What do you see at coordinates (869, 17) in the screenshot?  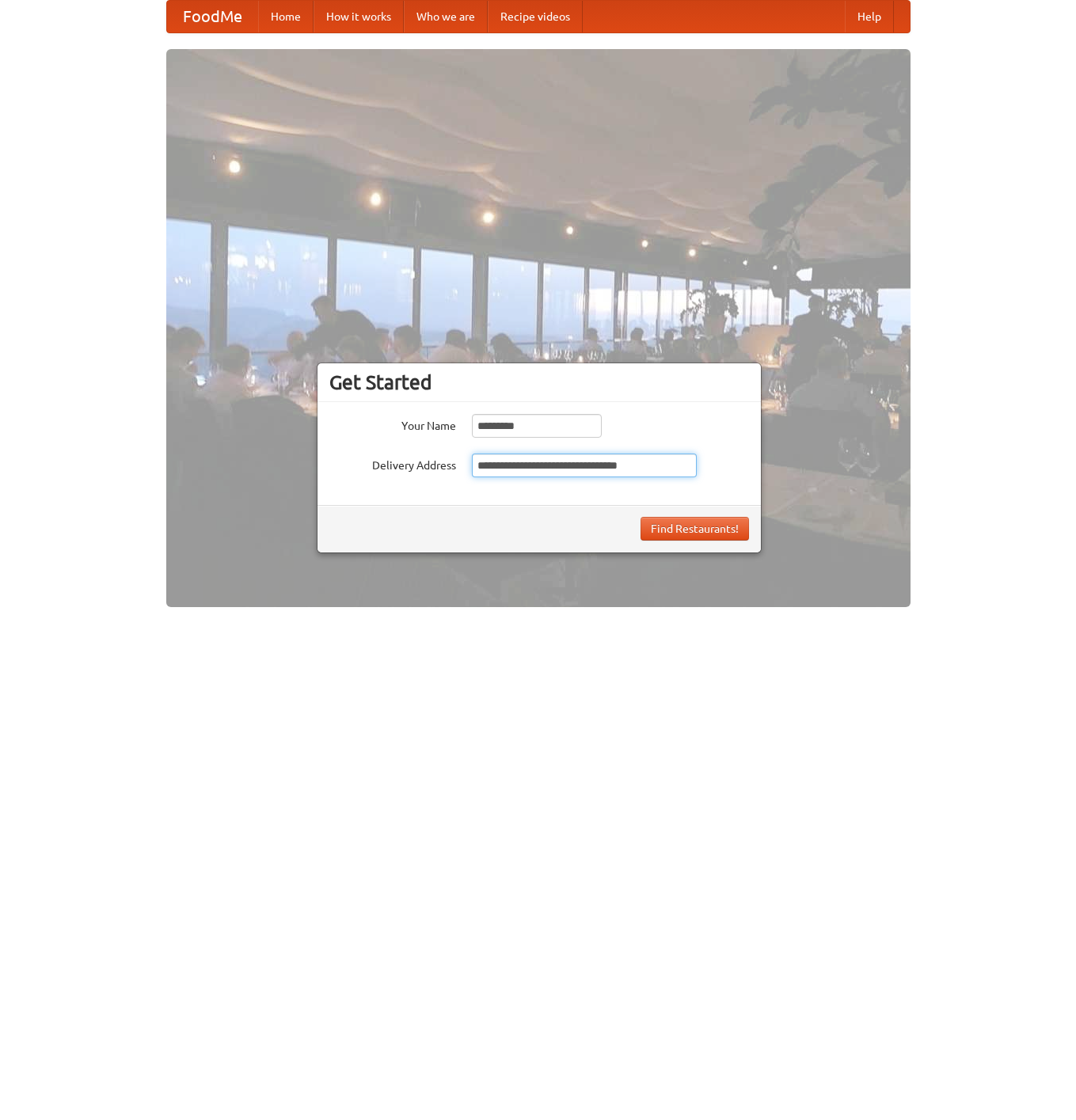 I see `a: Help` at bounding box center [869, 17].